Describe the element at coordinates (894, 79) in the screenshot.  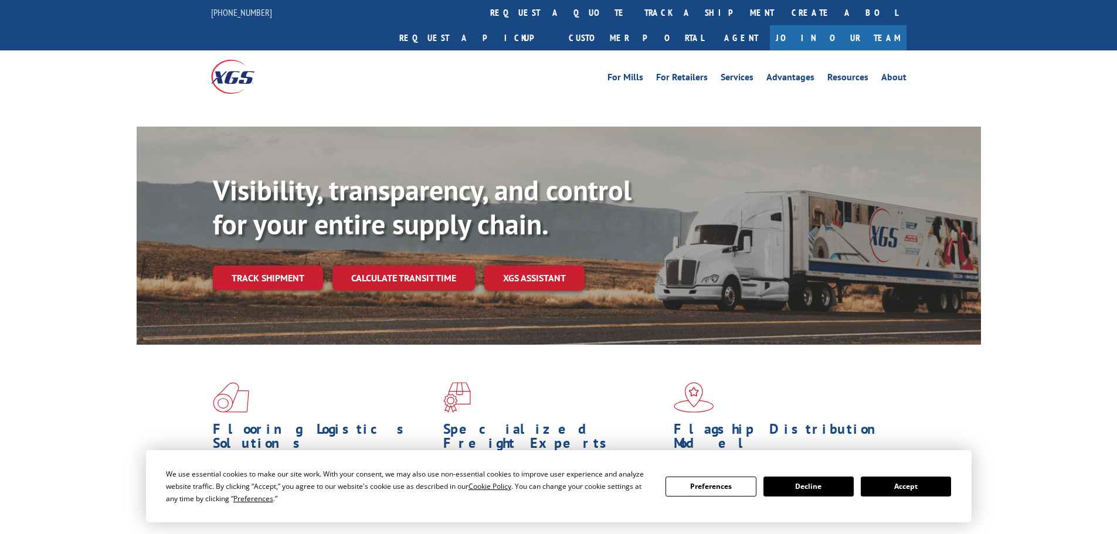
I see `a: About` at that location.